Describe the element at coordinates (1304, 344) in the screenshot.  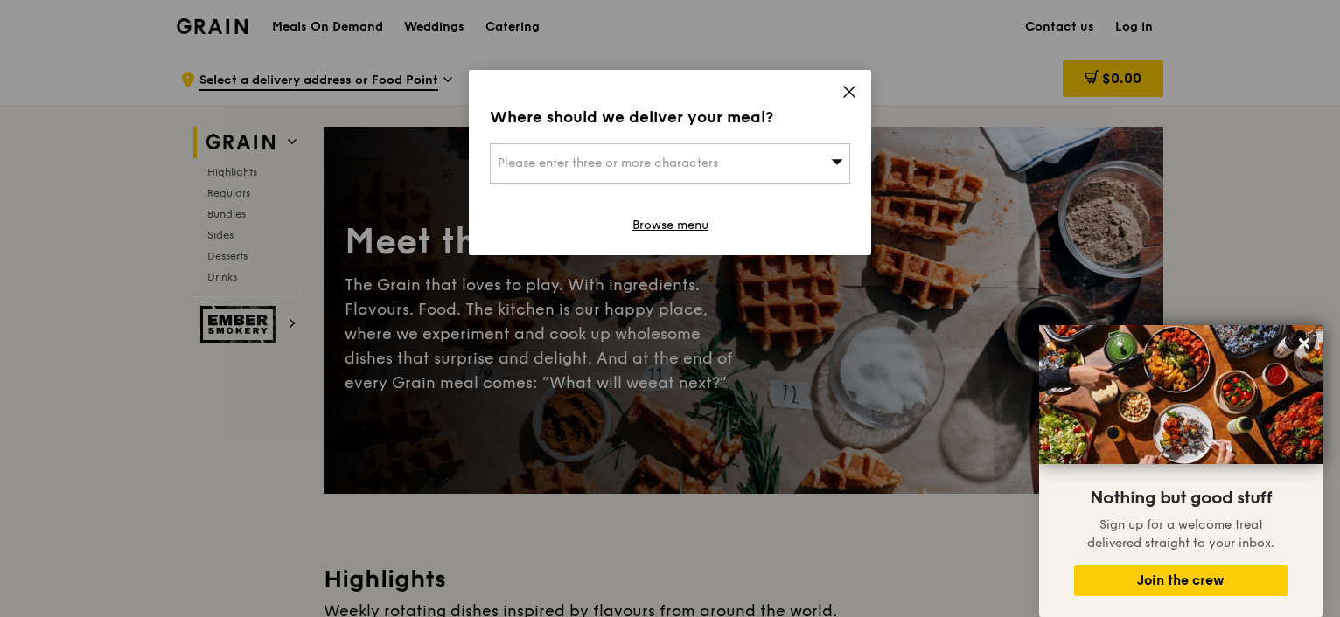
I see `button: Close` at that location.